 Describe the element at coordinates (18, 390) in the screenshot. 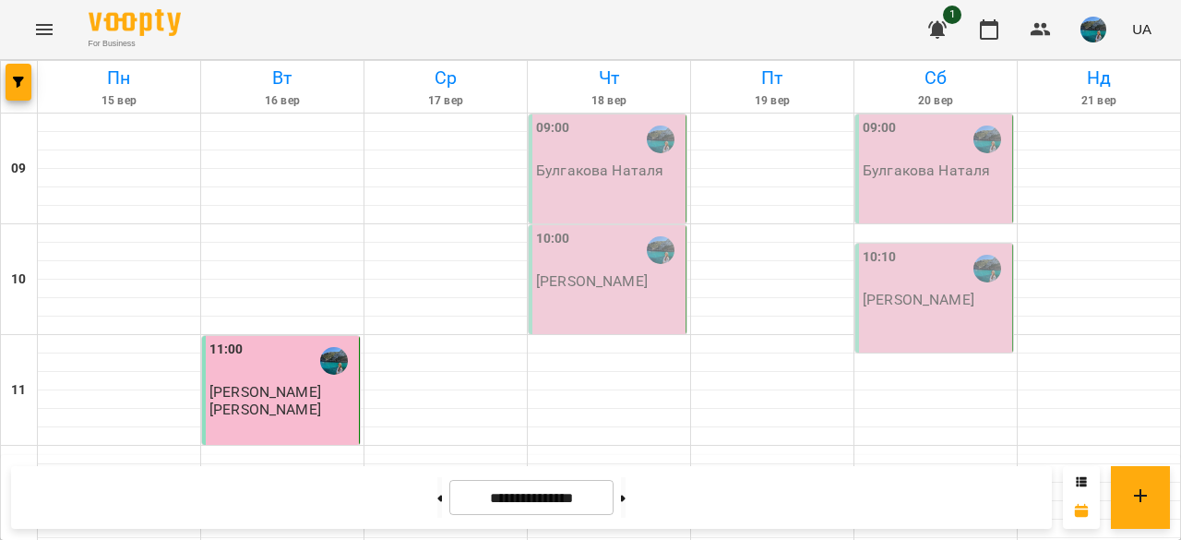

I see `h6: 11` at that location.